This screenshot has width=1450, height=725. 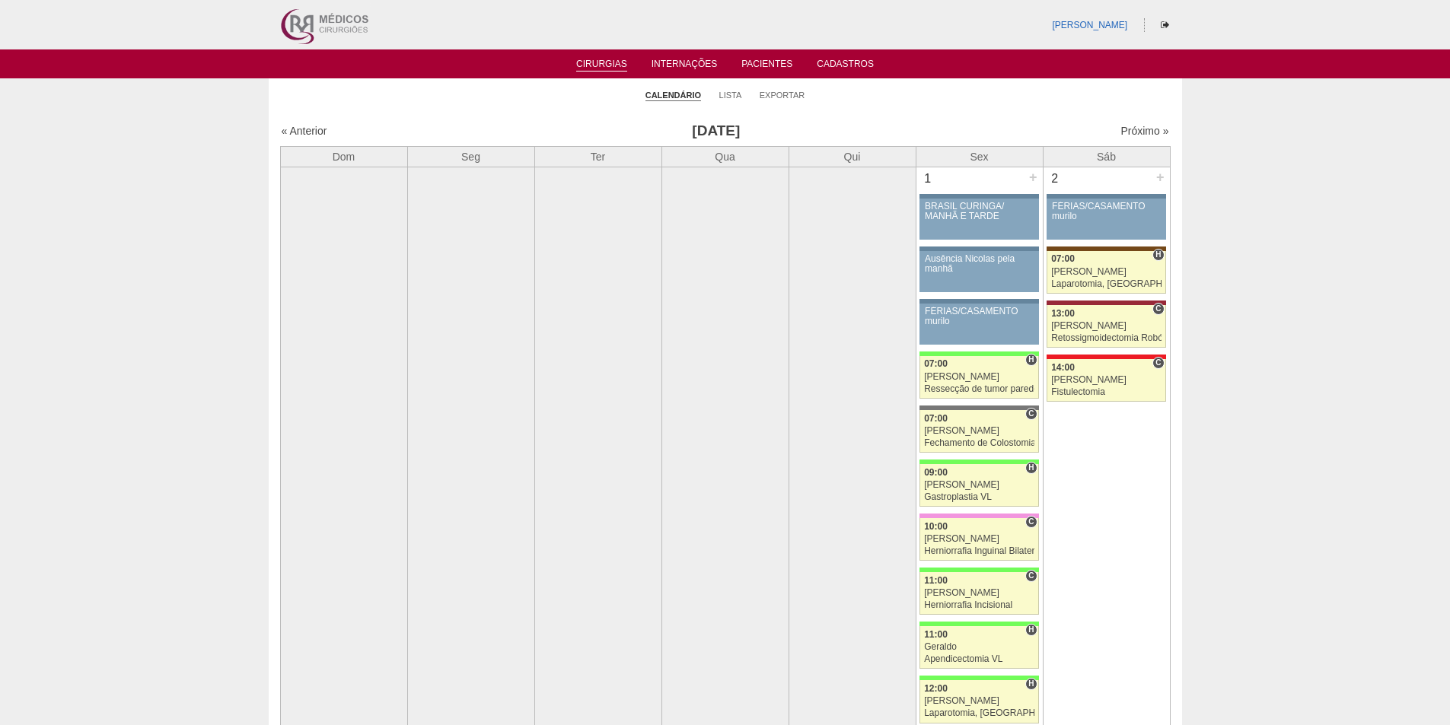 What do you see at coordinates (979, 497) in the screenshot?
I see `div: Gastroplastia VL` at bounding box center [979, 497].